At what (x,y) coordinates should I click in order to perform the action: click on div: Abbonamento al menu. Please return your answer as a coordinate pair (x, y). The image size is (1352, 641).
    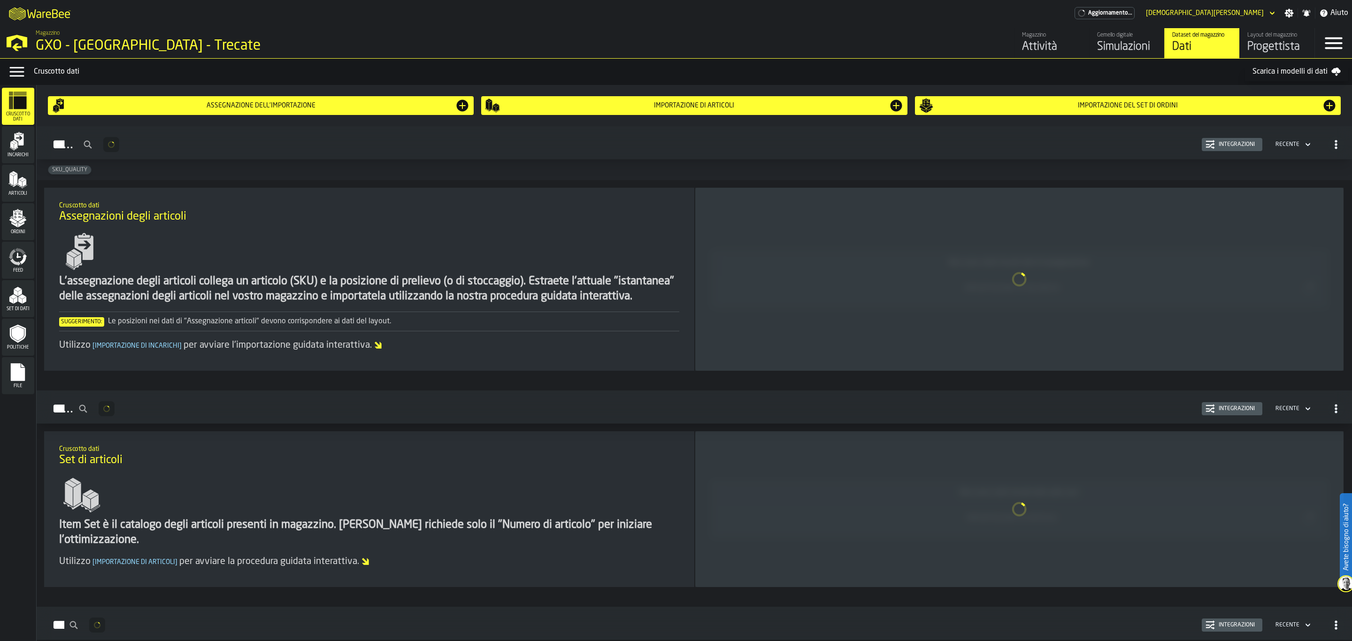
    Looking at the image, I should click on (1105, 13).